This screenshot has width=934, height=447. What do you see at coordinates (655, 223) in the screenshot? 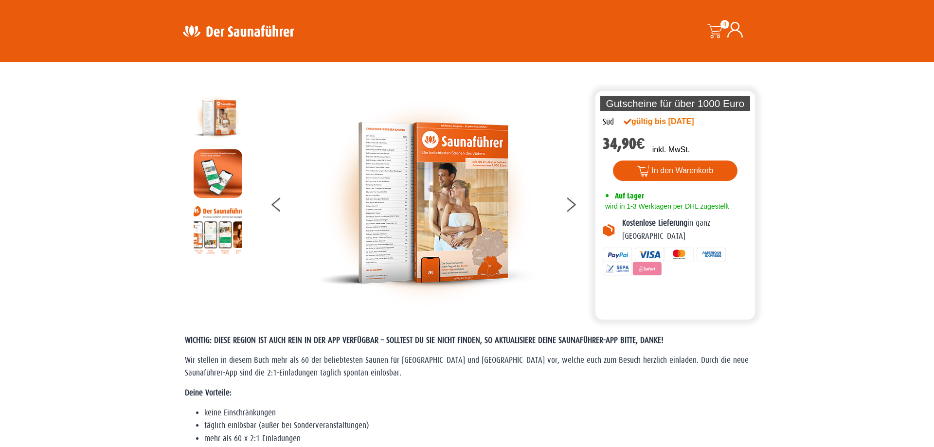
I see `b: Kostenlose Lieferung` at bounding box center [655, 223].